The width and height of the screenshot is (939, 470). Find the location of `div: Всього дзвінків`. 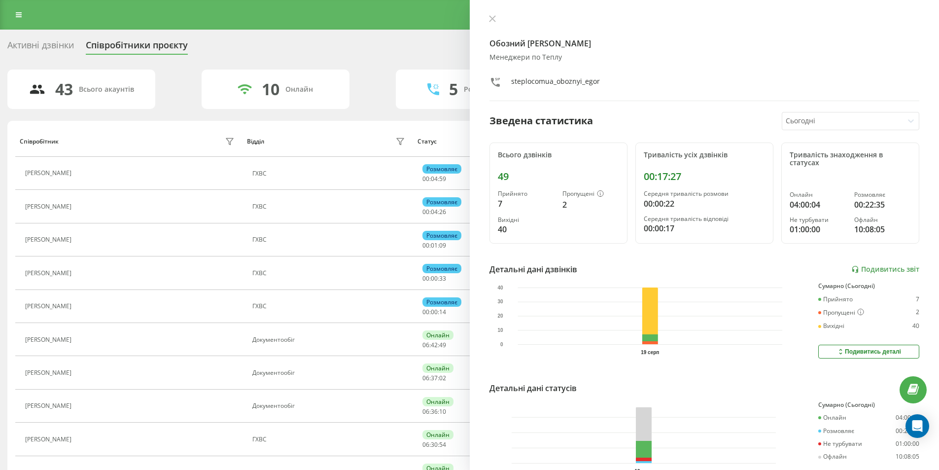

div: Всього дзвінків is located at coordinates (558, 155).